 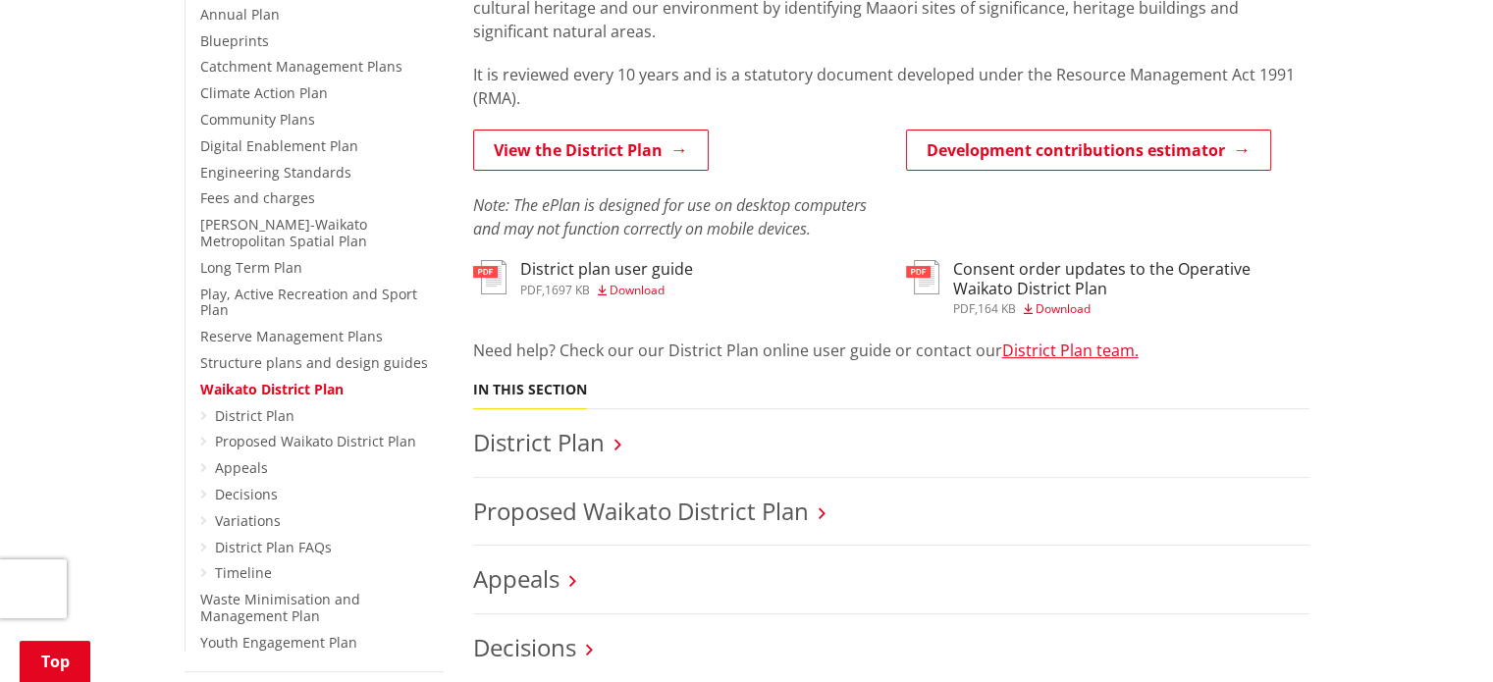 What do you see at coordinates (1131, 279) in the screenshot?
I see `h3: Consent order updates to the Operative Waikato District Plan` at bounding box center [1131, 279].